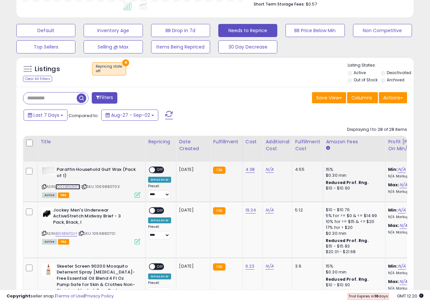  I want to click on div: Cost, so click(253, 142).